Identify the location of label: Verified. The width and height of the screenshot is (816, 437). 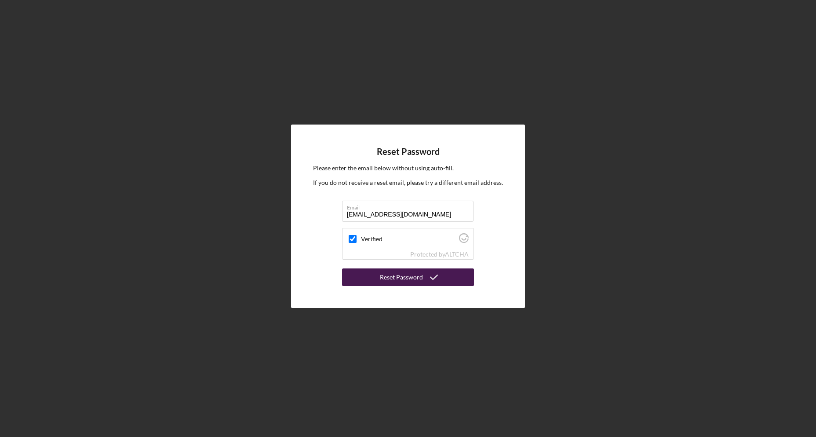
(409, 239).